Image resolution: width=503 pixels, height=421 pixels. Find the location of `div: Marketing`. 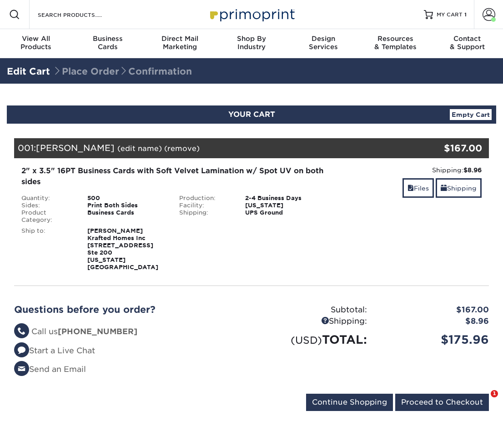

div: Marketing is located at coordinates (180, 43).